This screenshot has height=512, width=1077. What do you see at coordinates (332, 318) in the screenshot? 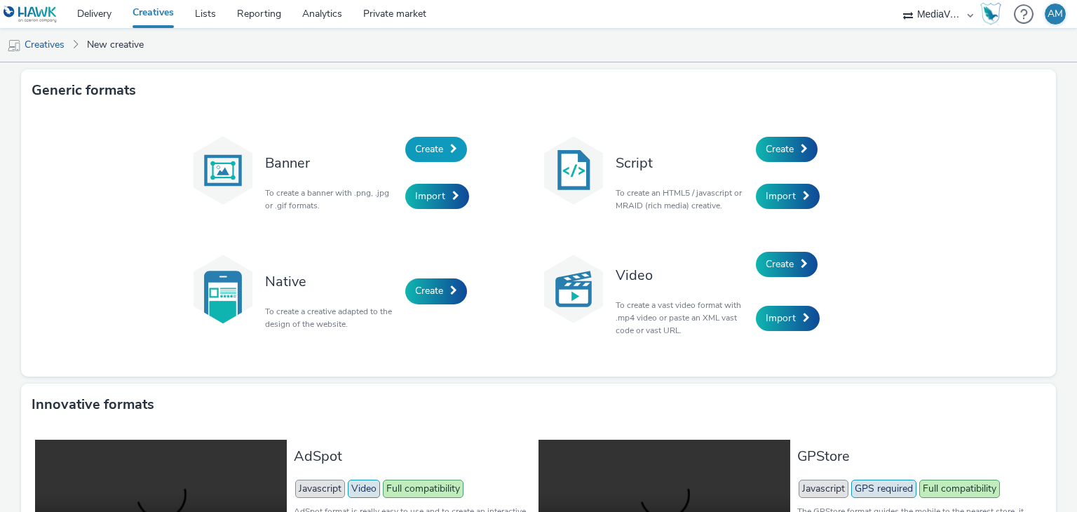
I see `p: To create a creative adapted to the design of the website.` at bounding box center [332, 318].